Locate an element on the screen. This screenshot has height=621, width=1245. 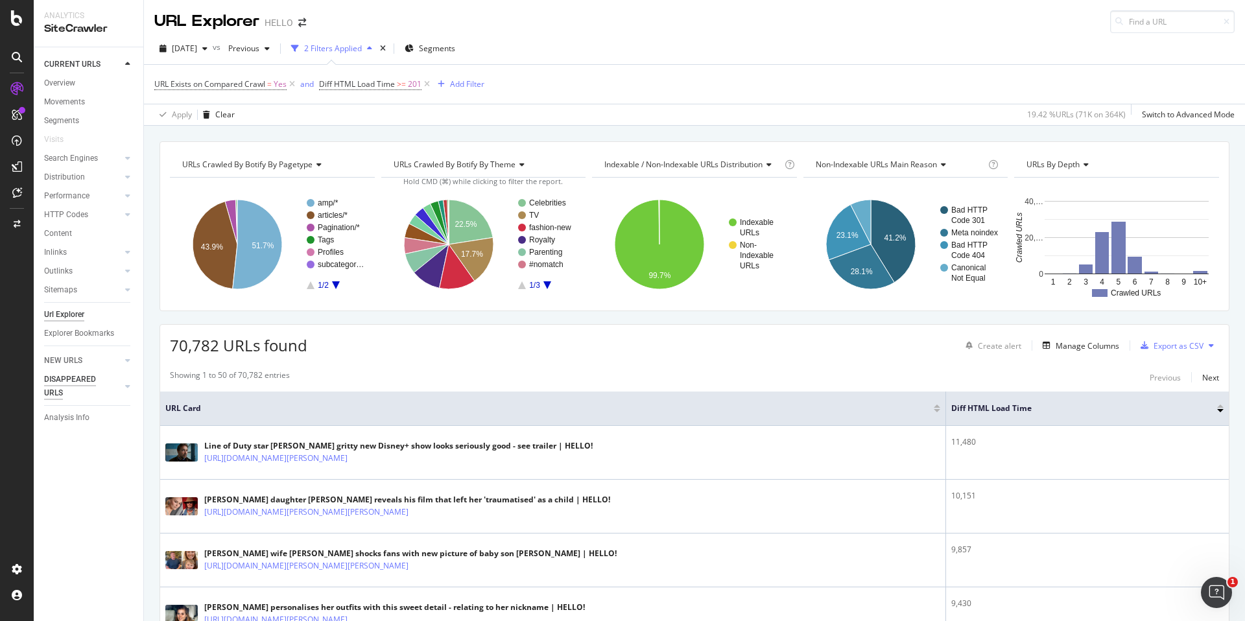
span: URLs Crawled By Botify By pagetype is located at coordinates (247, 164).